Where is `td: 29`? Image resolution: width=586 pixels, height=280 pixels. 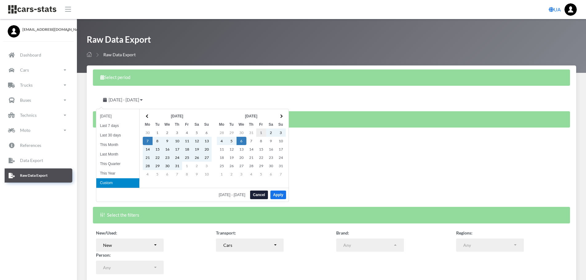
td: 29 is located at coordinates (232, 133).